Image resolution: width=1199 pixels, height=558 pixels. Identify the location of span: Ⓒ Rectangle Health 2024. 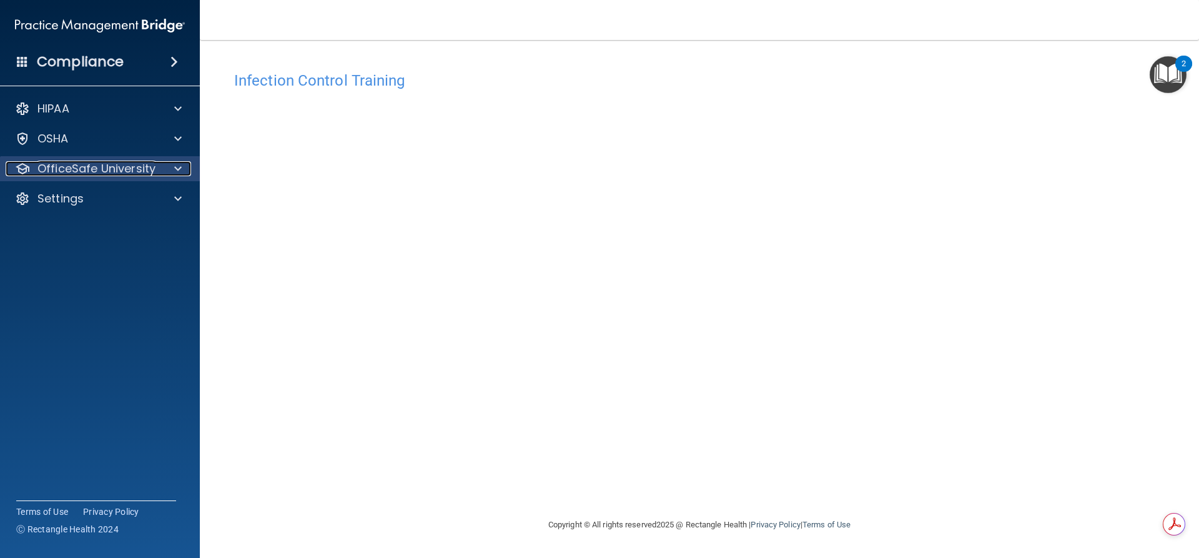
(67, 529).